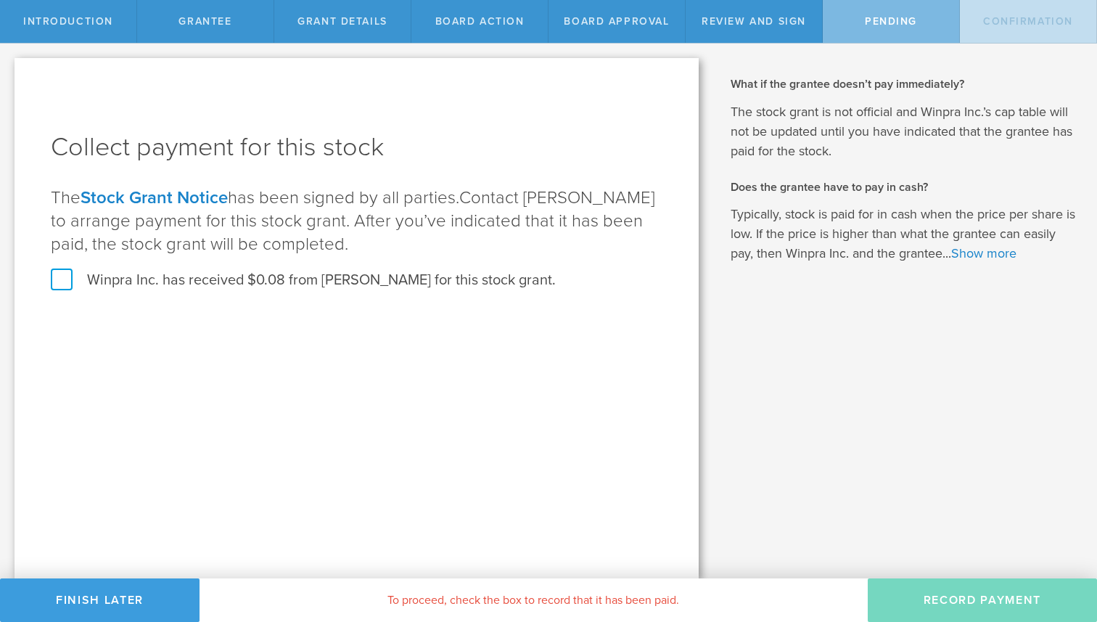  I want to click on a: Show more, so click(984, 253).